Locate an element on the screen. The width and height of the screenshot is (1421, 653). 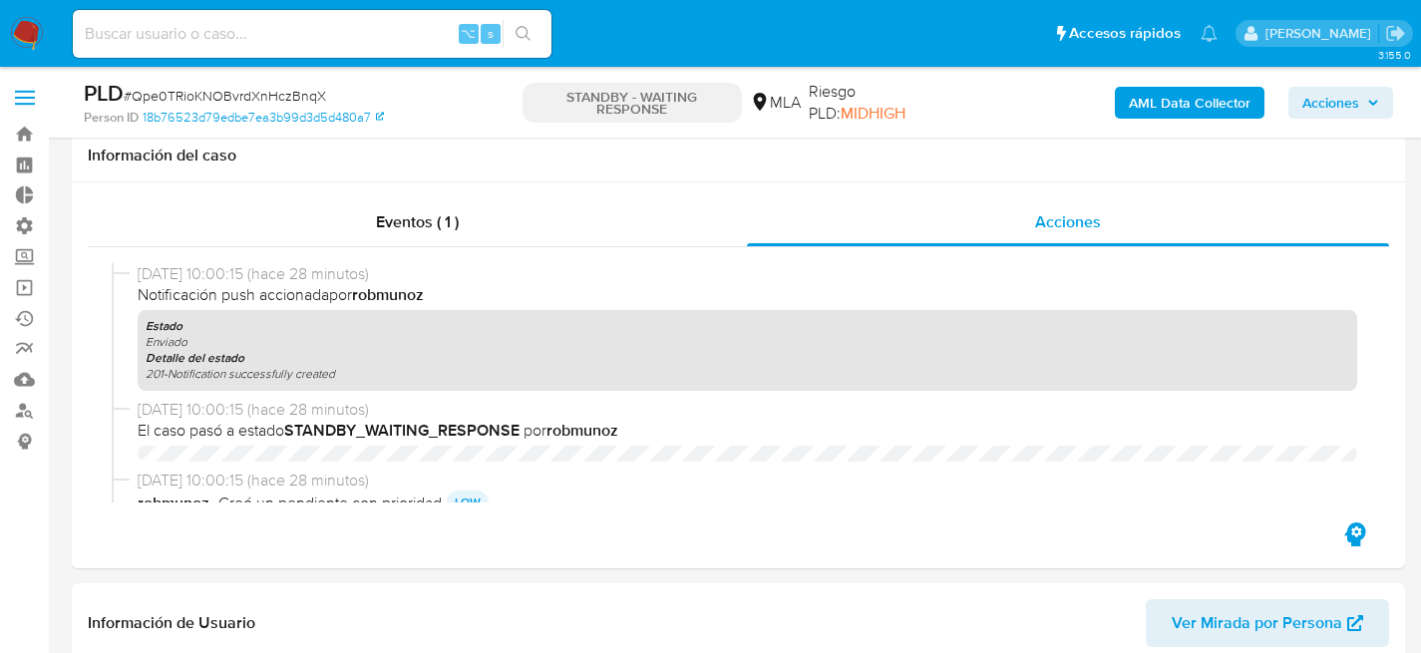
h1: Información de Usuario is located at coordinates (172, 623).